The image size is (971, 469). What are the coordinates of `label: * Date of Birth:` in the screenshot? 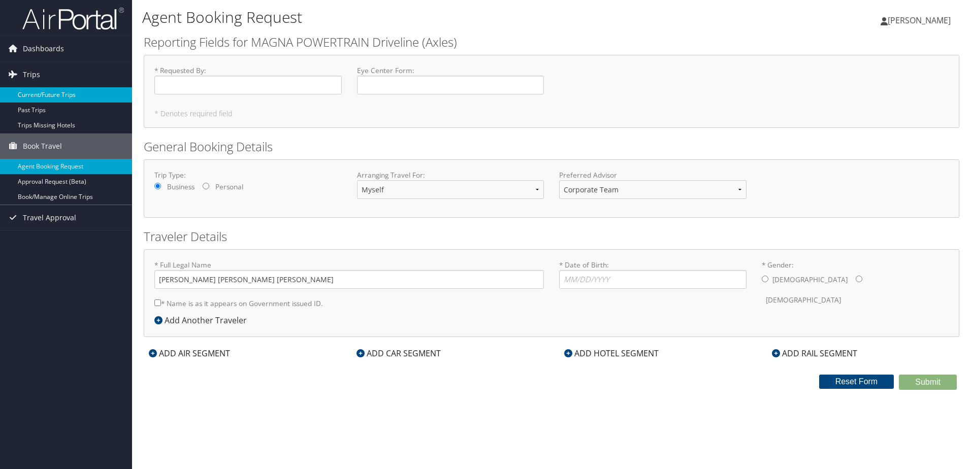 It's located at (652, 274).